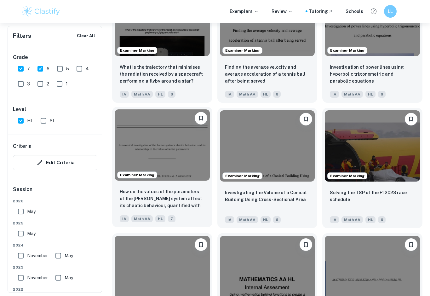  Describe the element at coordinates (67, 84) in the screenshot. I see `span: 1` at that location.